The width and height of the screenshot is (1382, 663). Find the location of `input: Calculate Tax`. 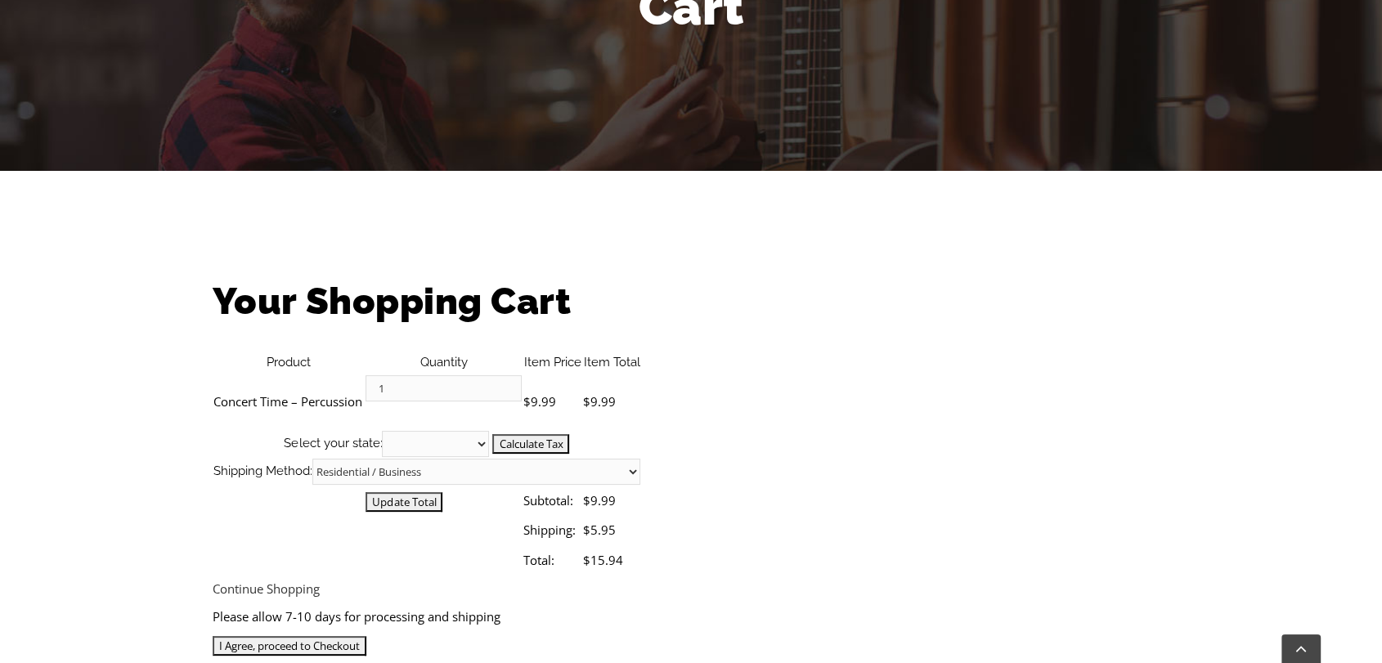

input: Calculate Tax is located at coordinates (531, 444).